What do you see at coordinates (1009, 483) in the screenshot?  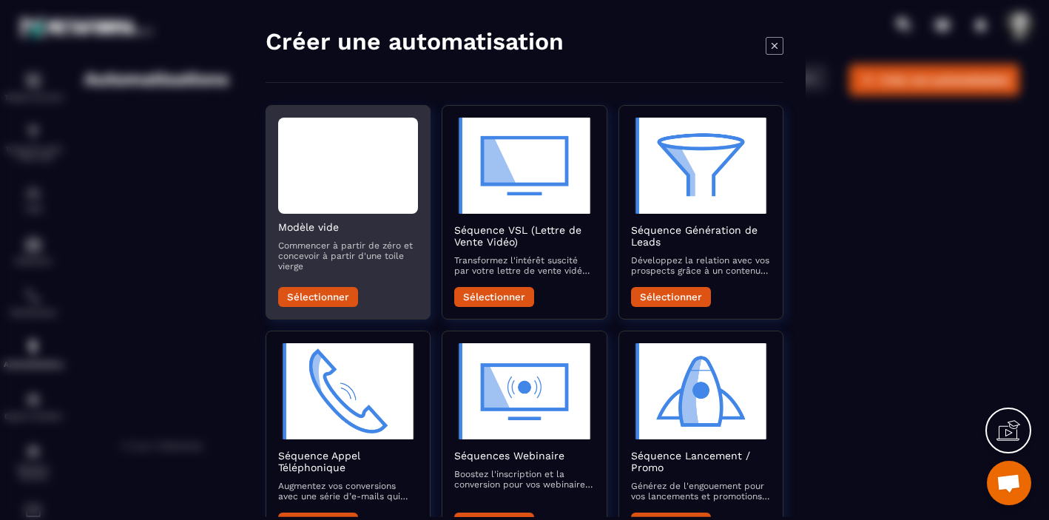 I see `a: Ouvrir le chat` at bounding box center [1009, 483].